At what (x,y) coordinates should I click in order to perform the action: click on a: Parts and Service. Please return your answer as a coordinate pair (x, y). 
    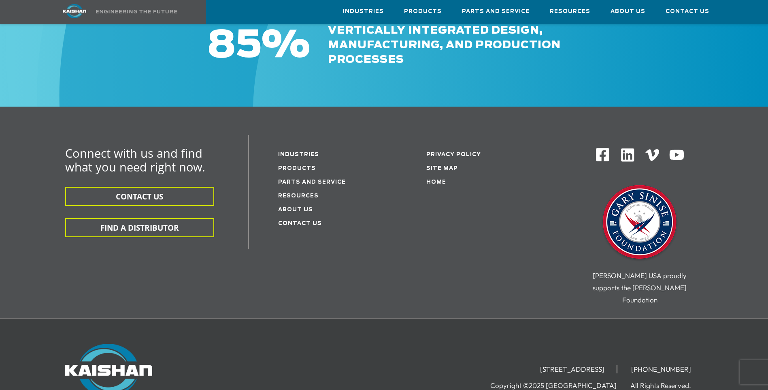
    Looking at the image, I should click on (496, 11).